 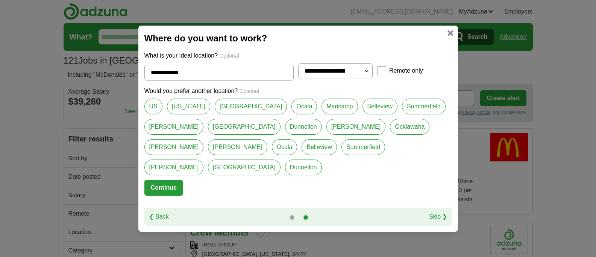 What do you see at coordinates (438, 217) in the screenshot?
I see `a: Skip ❯` at bounding box center [438, 217].